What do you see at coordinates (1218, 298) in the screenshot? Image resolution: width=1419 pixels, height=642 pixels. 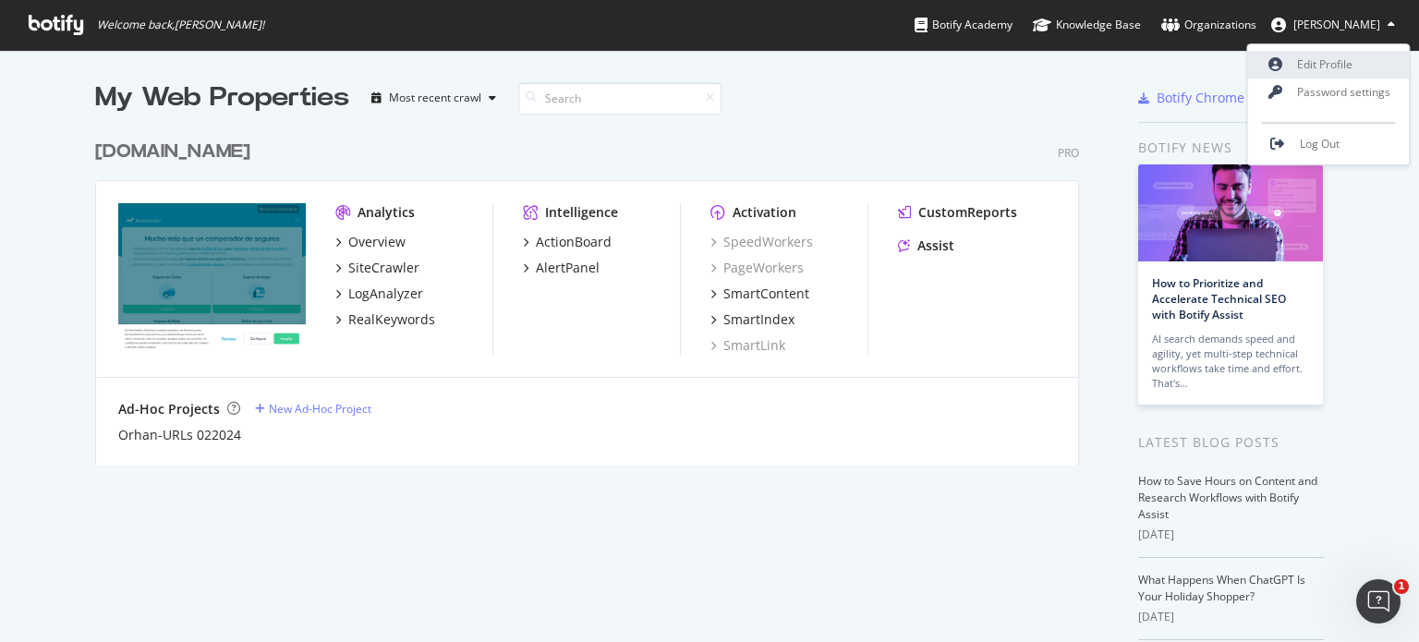 I see `a: How to Prioritize and Accelerate Technical SEO with Botify Assist` at bounding box center [1218, 298].